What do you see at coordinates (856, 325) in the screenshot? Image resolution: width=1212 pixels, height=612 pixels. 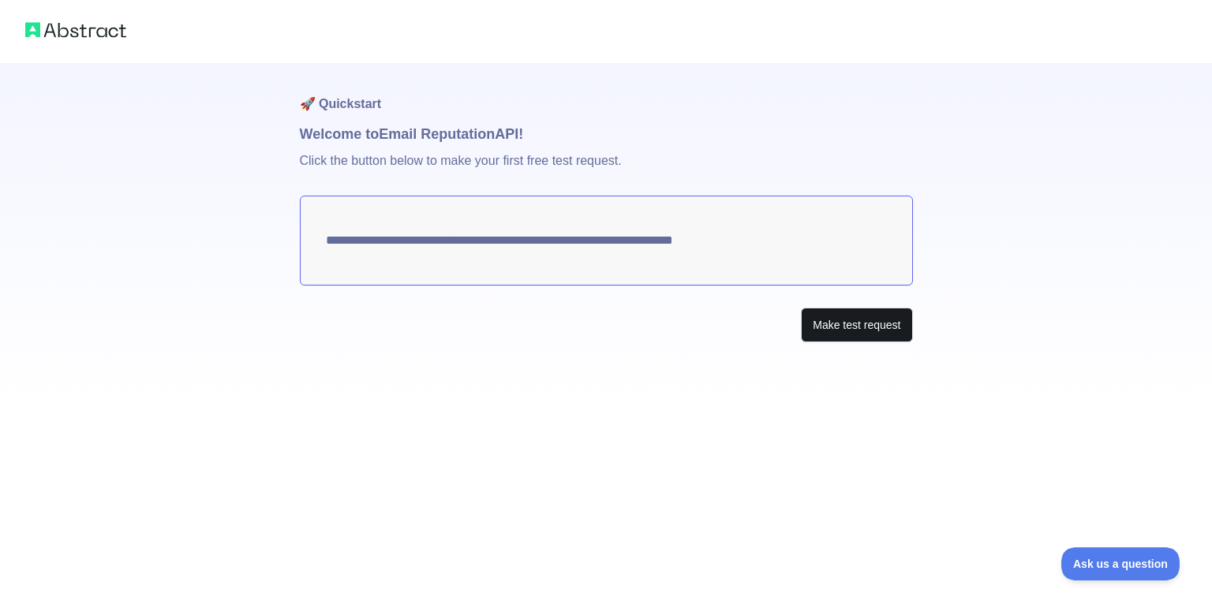 I see `button: Make test request` at bounding box center [856, 325].